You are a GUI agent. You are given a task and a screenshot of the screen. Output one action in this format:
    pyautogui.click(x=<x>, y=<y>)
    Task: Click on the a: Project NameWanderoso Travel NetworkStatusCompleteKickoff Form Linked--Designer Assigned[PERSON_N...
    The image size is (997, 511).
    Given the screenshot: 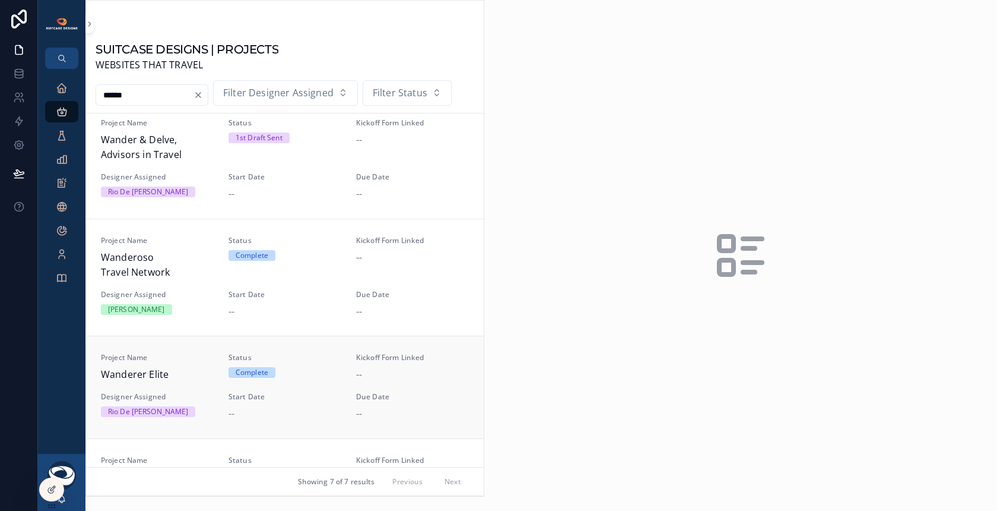 What is the action you would take?
    pyautogui.click(x=285, y=277)
    